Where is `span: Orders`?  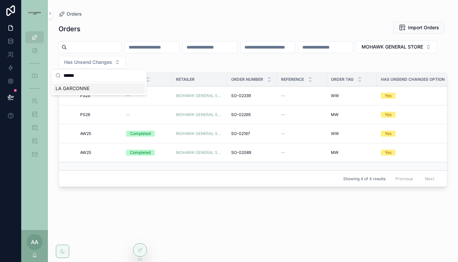 span: Orders is located at coordinates (74, 14).